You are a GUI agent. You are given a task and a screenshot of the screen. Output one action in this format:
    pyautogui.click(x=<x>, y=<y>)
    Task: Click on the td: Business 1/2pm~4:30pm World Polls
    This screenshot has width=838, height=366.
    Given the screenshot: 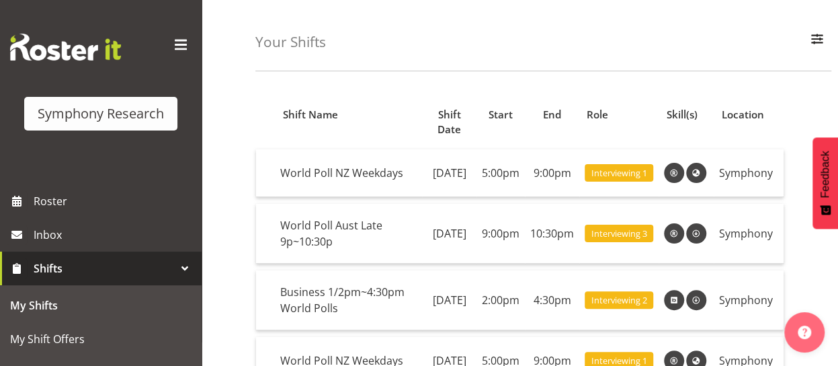 What is the action you would take?
    pyautogui.click(x=348, y=300)
    